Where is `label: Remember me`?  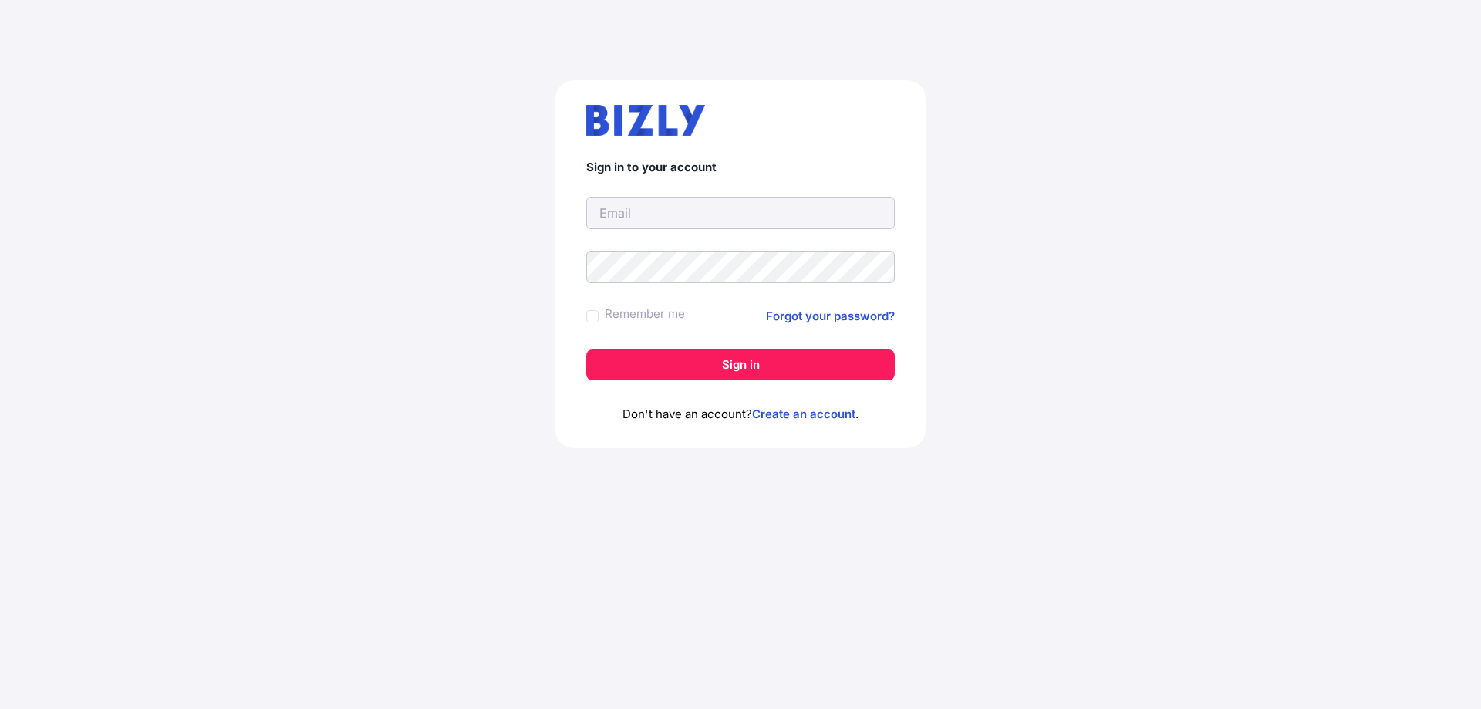
label: Remember me is located at coordinates (645, 314).